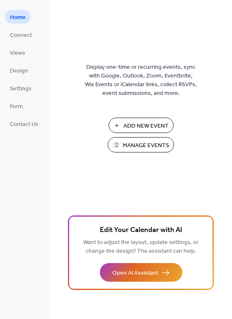  I want to click on a: Design, so click(19, 70).